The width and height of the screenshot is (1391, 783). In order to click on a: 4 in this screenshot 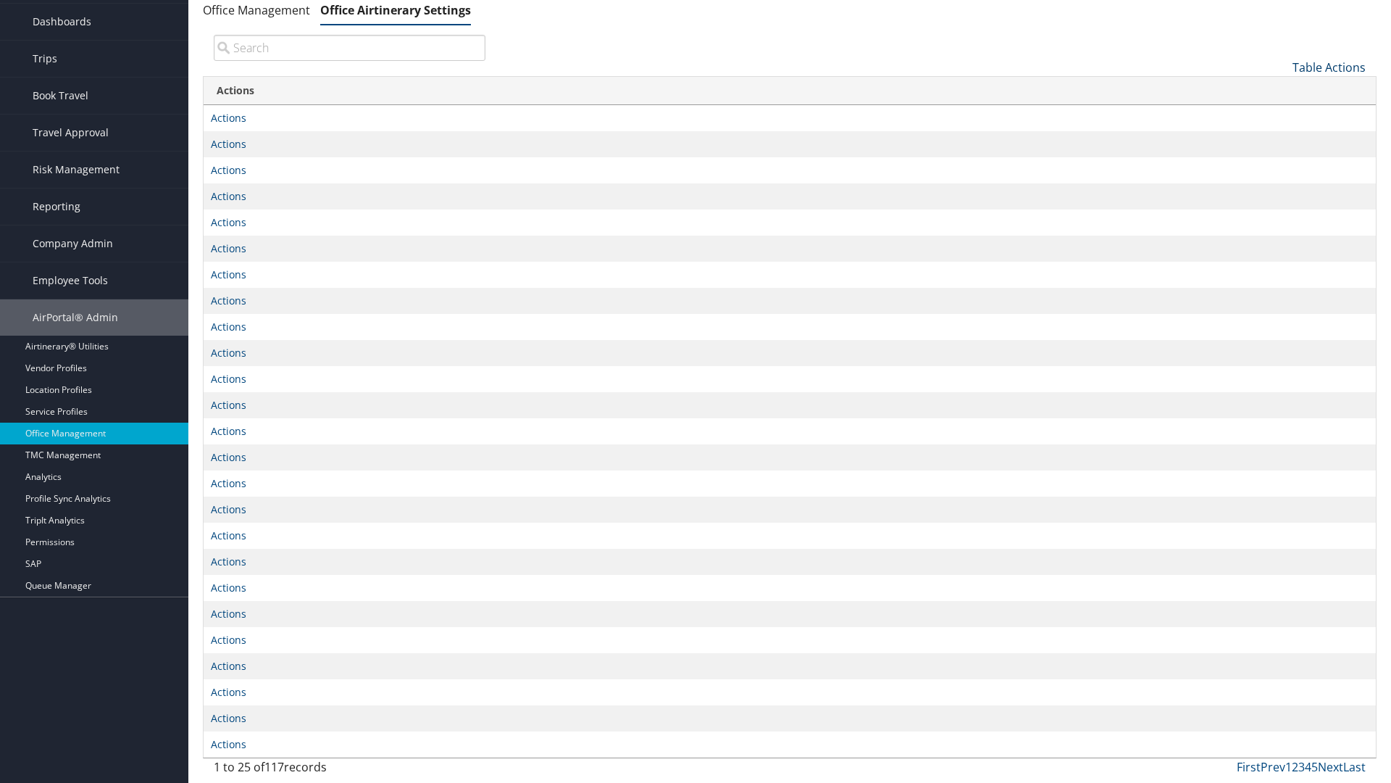, I will do `click(1308, 767)`.